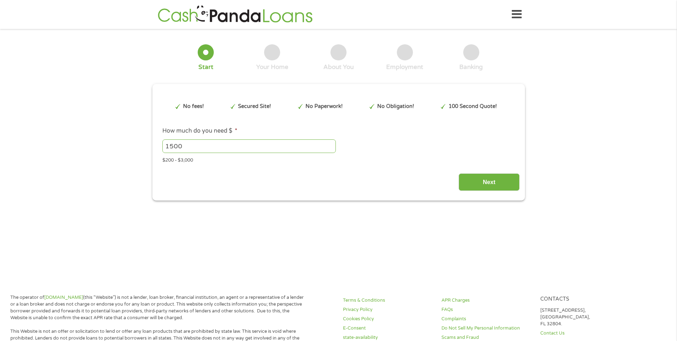 This screenshot has height=341, width=677. Describe the element at coordinates (206, 67) in the screenshot. I see `div: Start` at that location.